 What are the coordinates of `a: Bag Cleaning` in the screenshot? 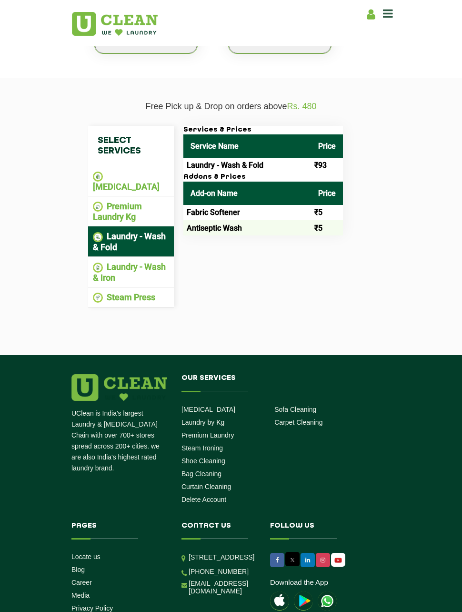 It's located at (202, 474).